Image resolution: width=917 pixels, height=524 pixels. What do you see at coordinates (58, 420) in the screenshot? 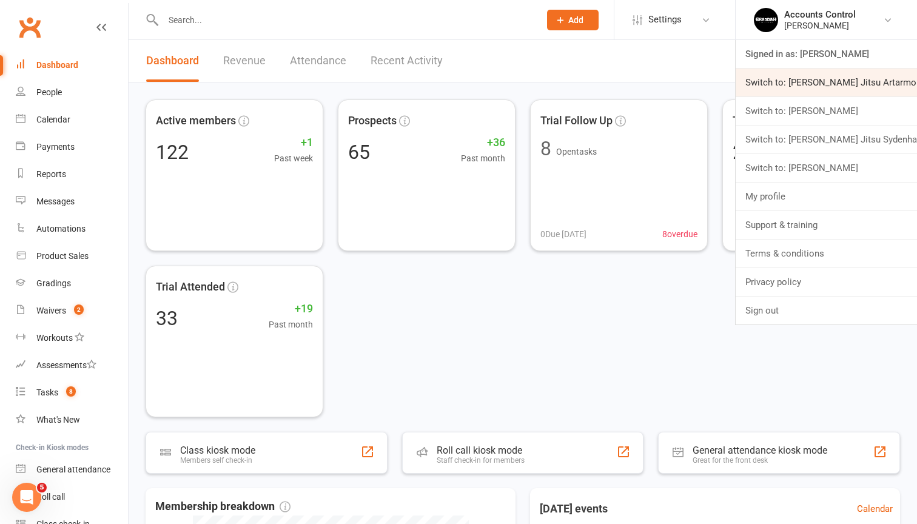
I see `div: What's New` at bounding box center [58, 420].